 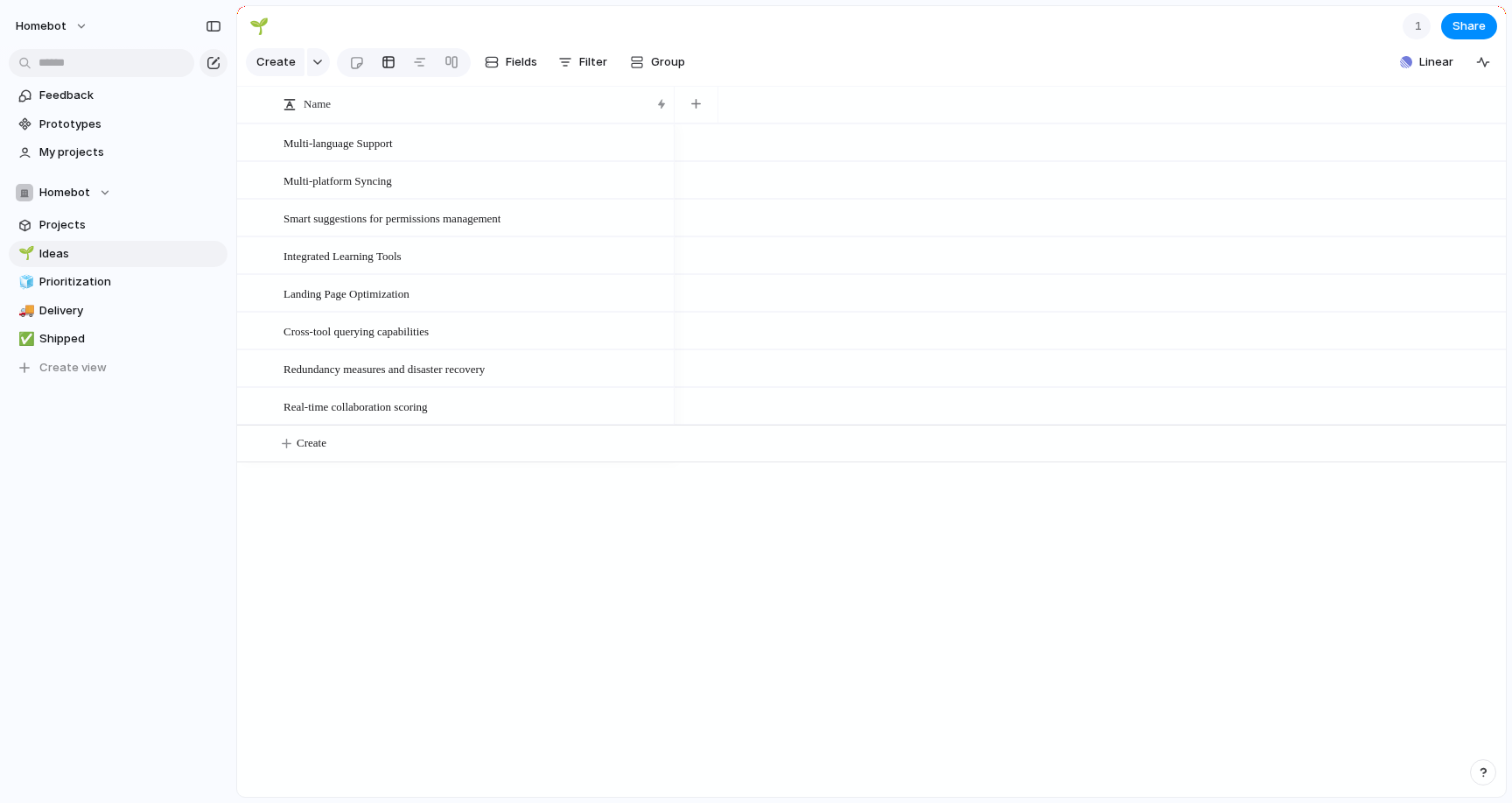 I want to click on a: 🧊Prioritization, so click(x=118, y=282).